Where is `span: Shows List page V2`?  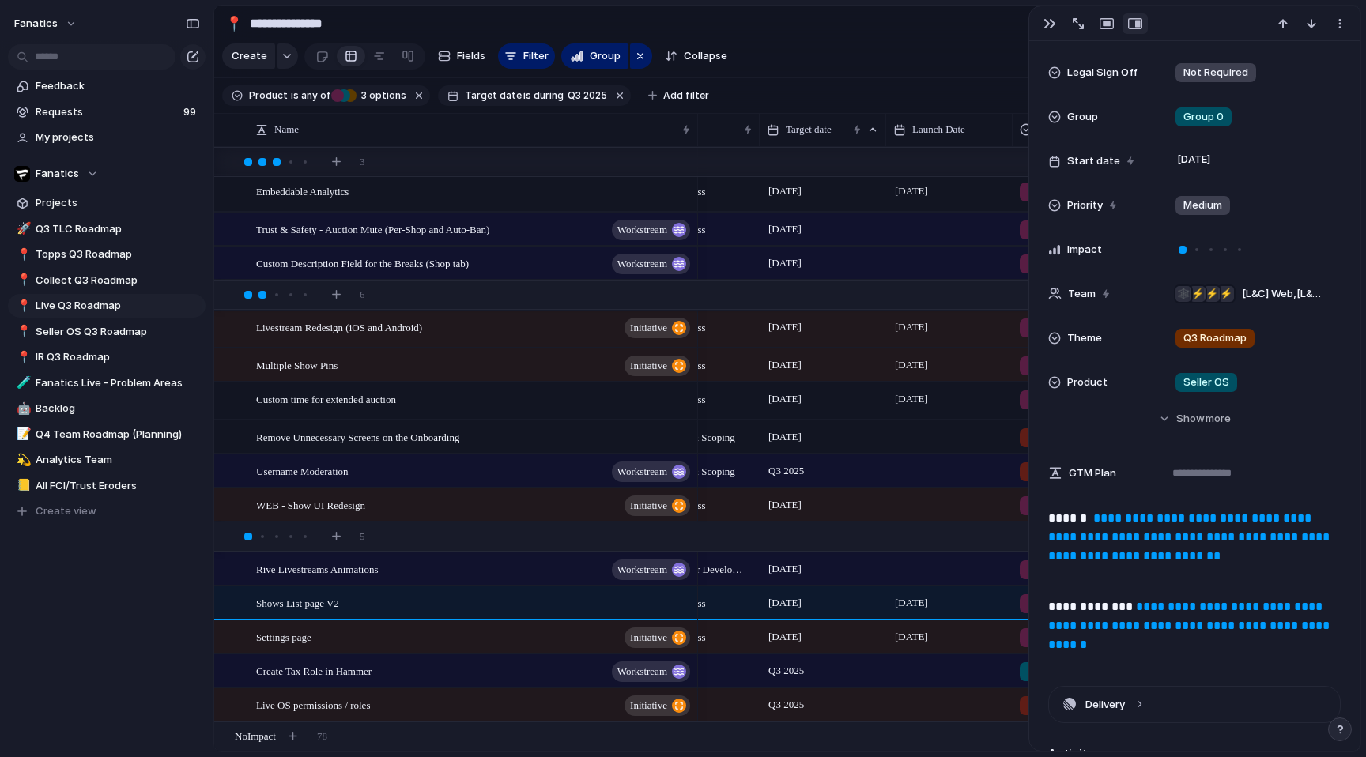 span: Shows List page V2 is located at coordinates (297, 602).